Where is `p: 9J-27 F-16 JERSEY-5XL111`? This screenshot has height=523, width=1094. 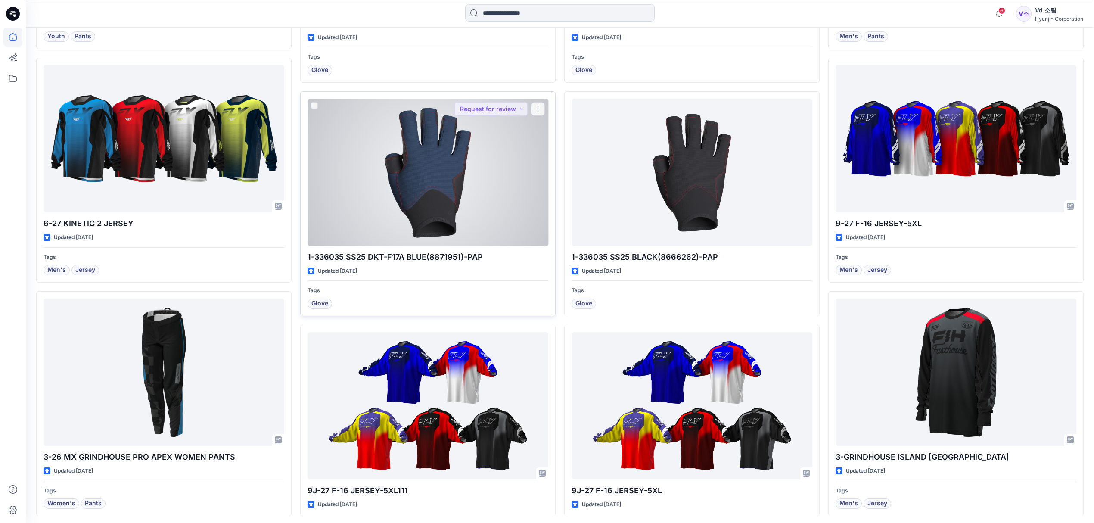
p: 9J-27 F-16 JERSEY-5XL111 is located at coordinates (428, 490).